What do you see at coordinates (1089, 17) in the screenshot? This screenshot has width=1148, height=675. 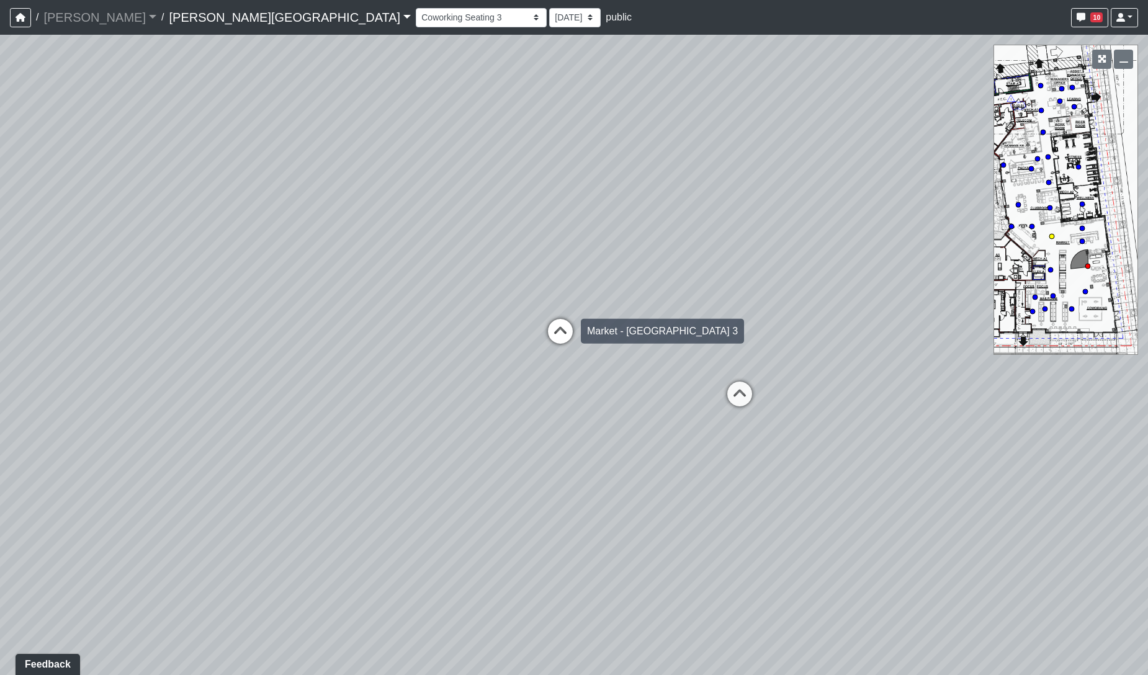 I see `button: 10` at bounding box center [1089, 17].